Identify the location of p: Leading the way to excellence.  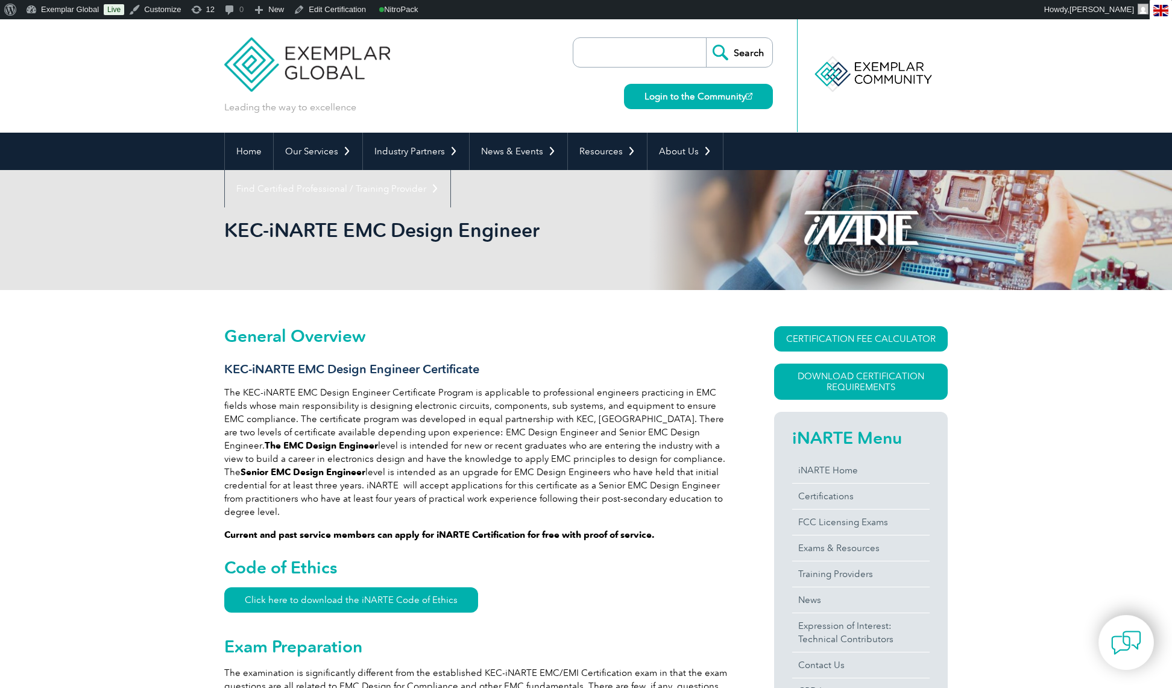
(290, 107).